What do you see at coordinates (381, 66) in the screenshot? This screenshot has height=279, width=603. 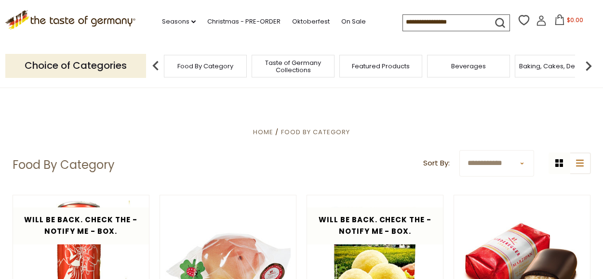 I see `a: Featured Products` at bounding box center [381, 66].